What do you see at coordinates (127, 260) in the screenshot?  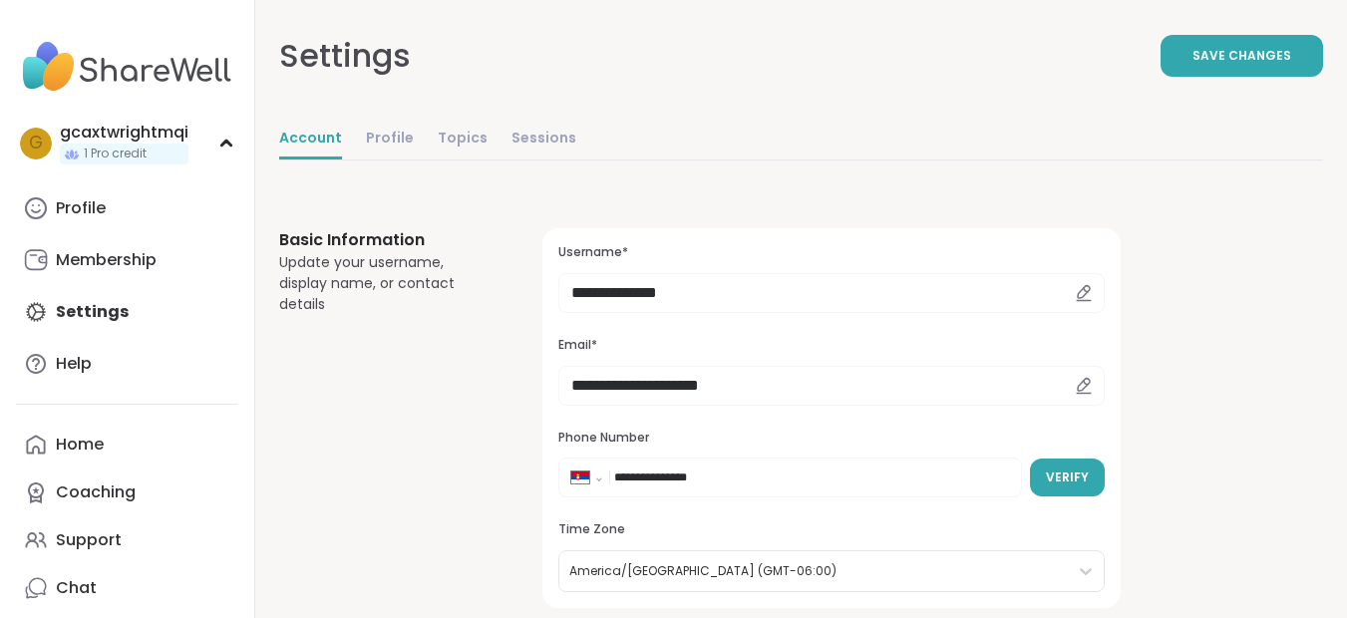 I see `a: Membership` at bounding box center [127, 260].